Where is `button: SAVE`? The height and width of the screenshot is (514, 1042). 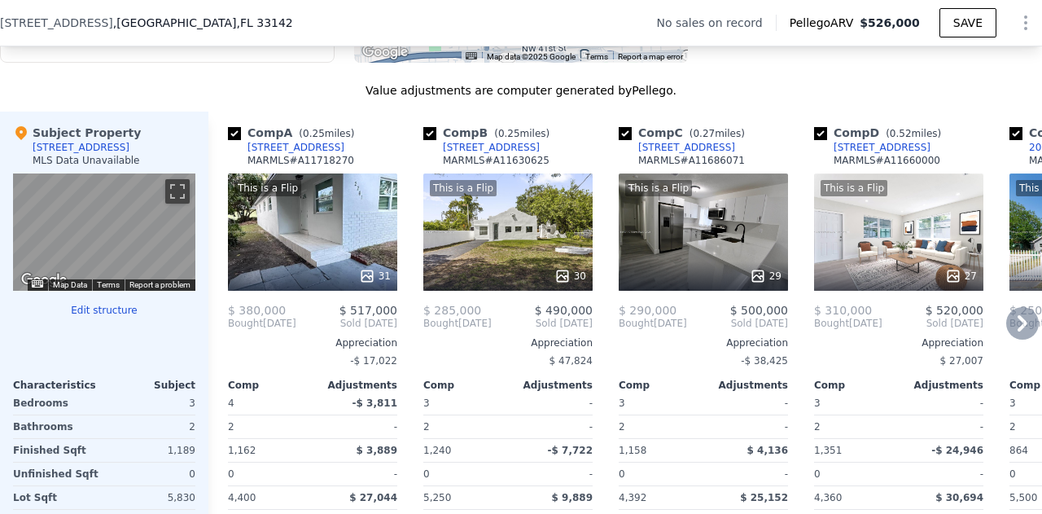
button: SAVE is located at coordinates (968, 23).